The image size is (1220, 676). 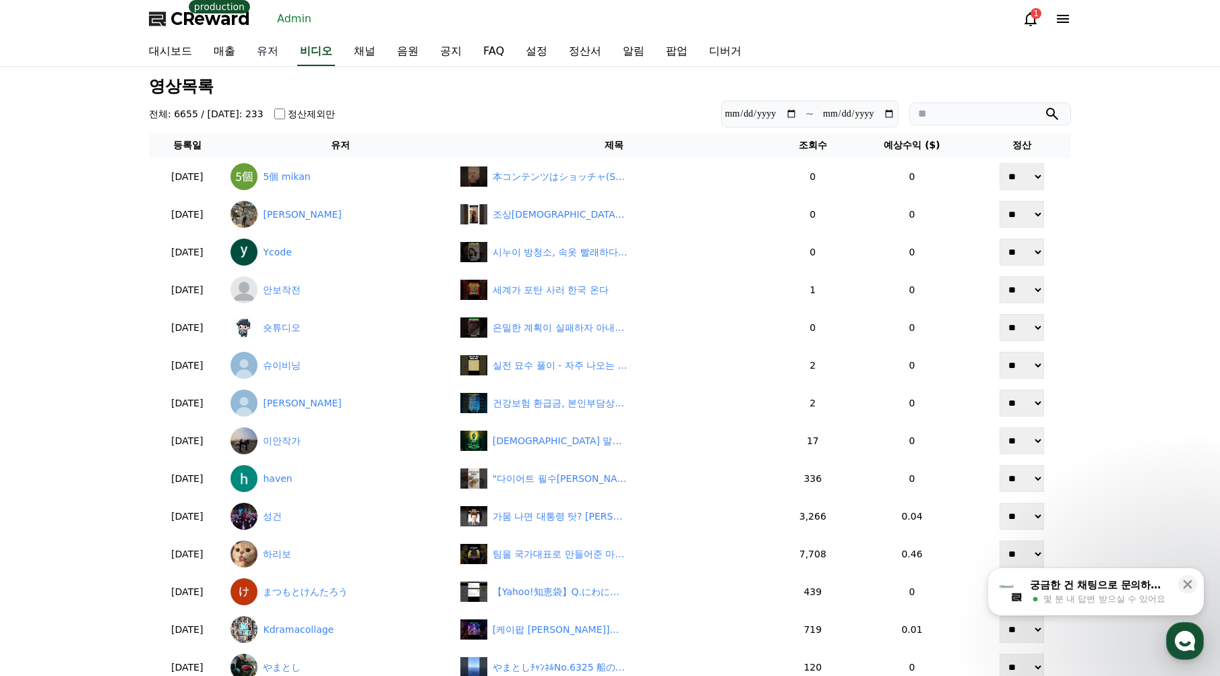 I want to click on img: 5個 mikan, so click(x=244, y=177).